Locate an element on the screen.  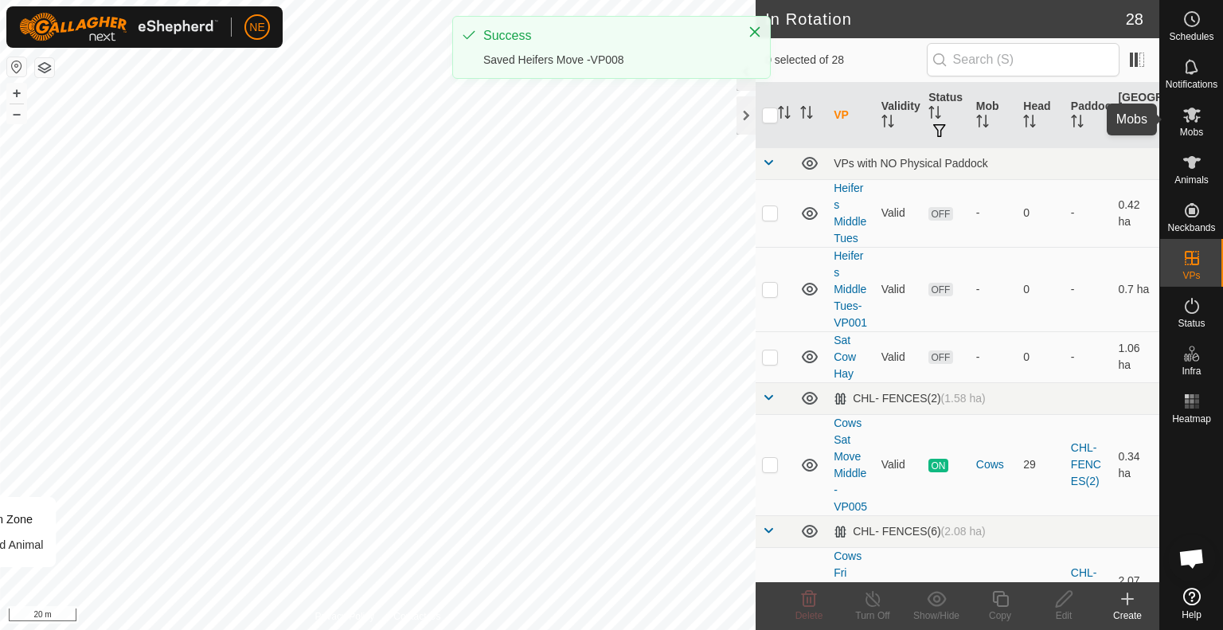
th: Paddock is located at coordinates (1089, 115).